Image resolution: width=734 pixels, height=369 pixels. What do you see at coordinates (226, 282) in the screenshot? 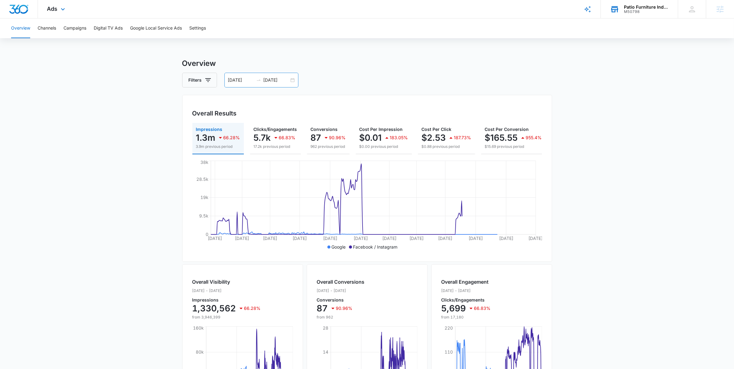
I see `h2: Overall Visibility` at bounding box center [226, 282].